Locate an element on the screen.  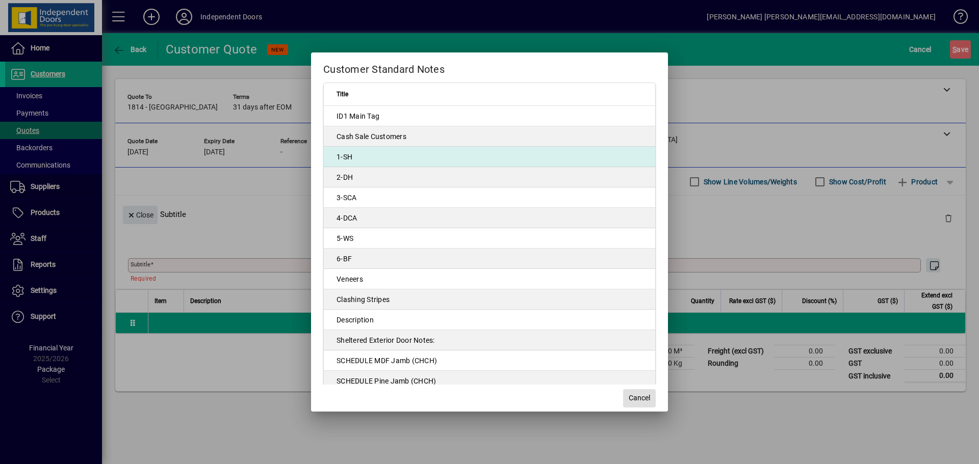
td: Description is located at coordinates (489, 320).